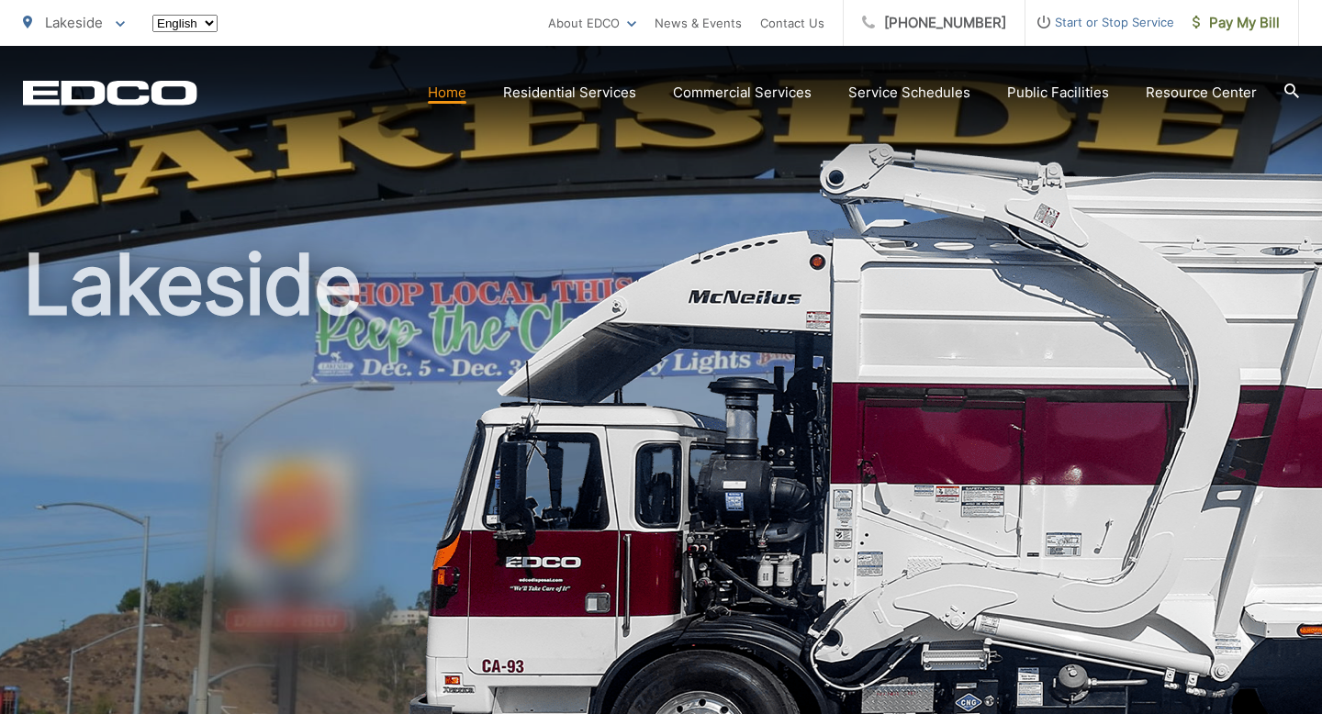 The height and width of the screenshot is (714, 1322). I want to click on a: EDCD logo. Return to the homepage., so click(110, 93).